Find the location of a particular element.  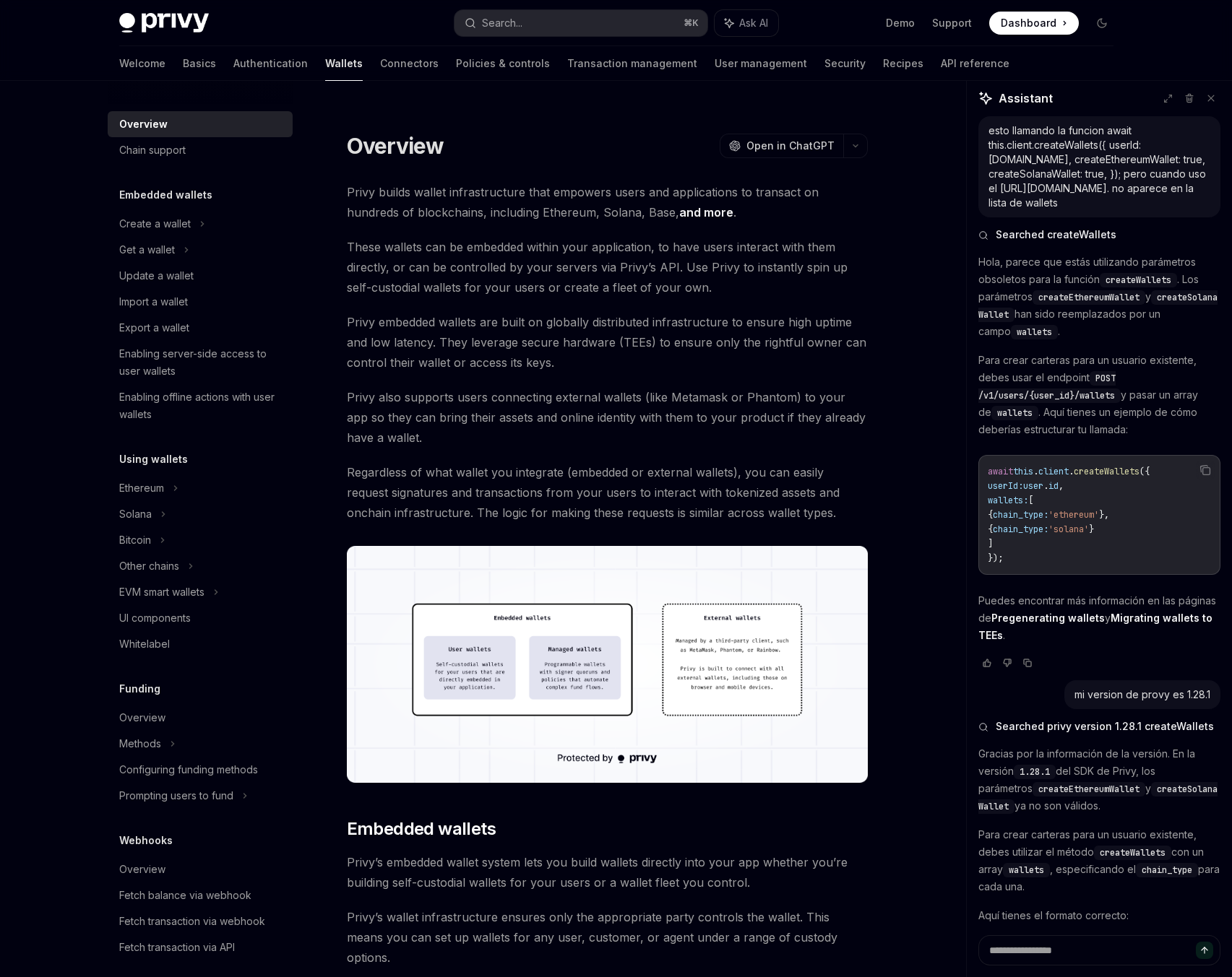

p: Para crear carteras para un usuario existente, debes utilizar el método con un array , especifica... is located at coordinates (1099, 861).